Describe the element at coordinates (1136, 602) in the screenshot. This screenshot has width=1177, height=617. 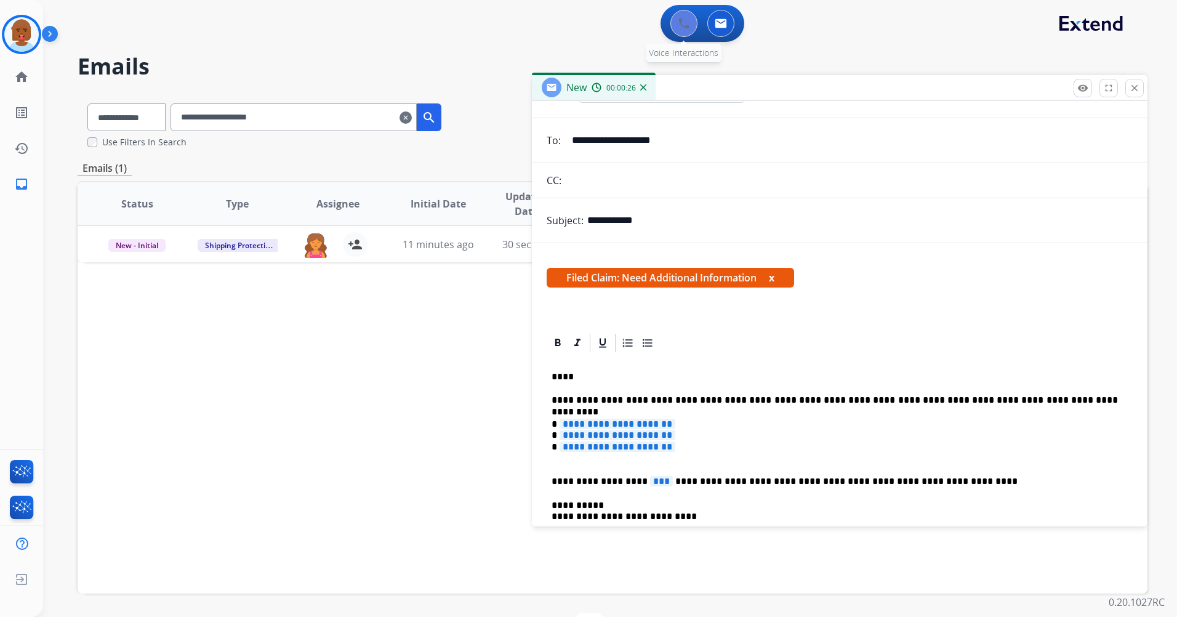
I see `p: 0.20.1027RC` at that location.